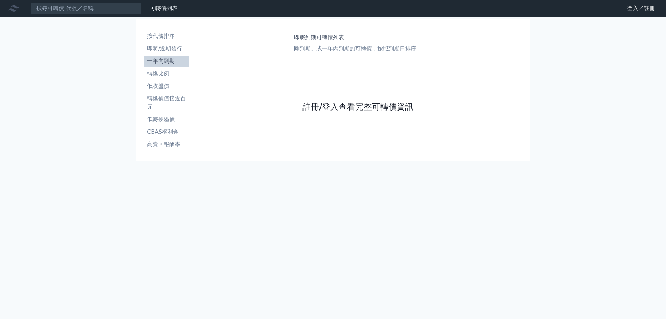 Image resolution: width=666 pixels, height=319 pixels. Describe the element at coordinates (167, 74) in the screenshot. I see `a: 轉換比例` at that location.